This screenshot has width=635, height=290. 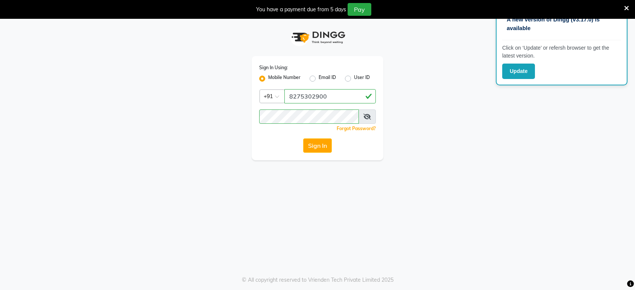 I want to click on label: Email ID, so click(x=327, y=79).